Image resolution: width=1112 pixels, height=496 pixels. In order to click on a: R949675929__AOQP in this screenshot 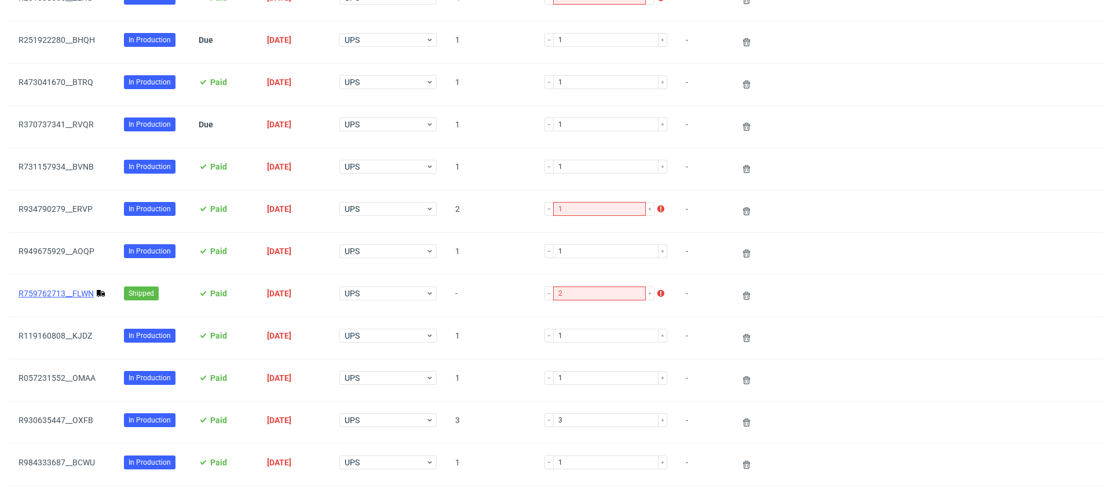, I will do `click(56, 251)`.